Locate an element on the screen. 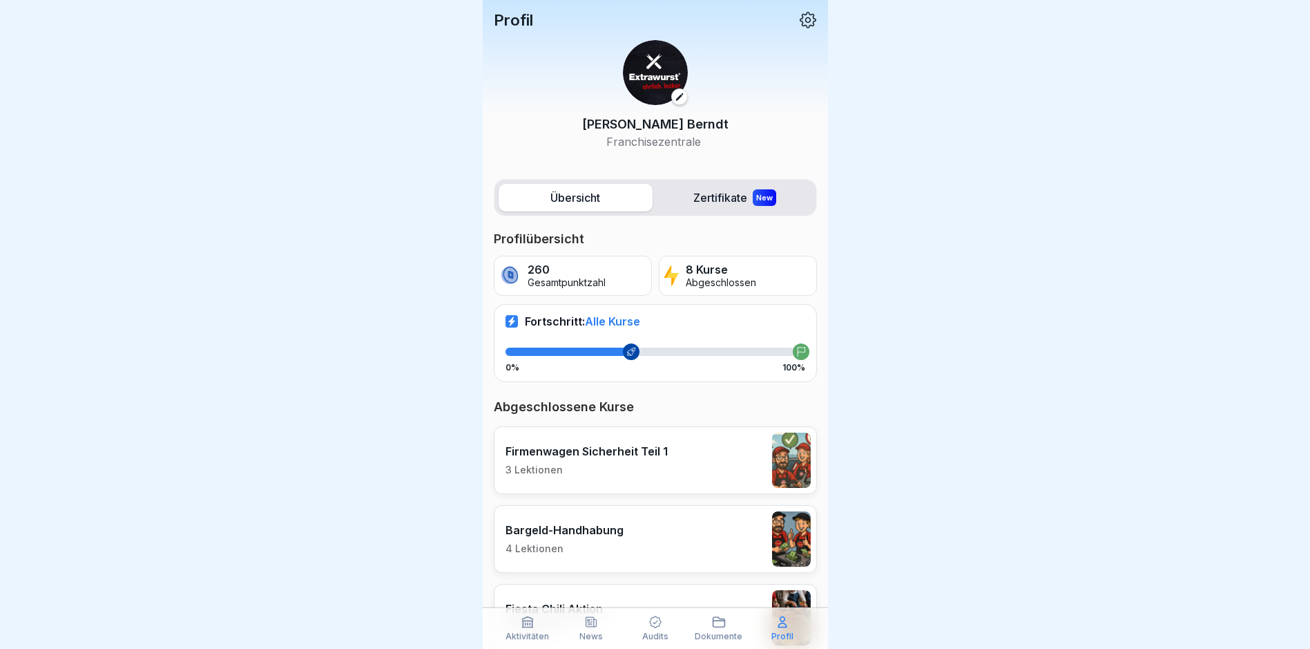  p: 0% is located at coordinates (513, 367).